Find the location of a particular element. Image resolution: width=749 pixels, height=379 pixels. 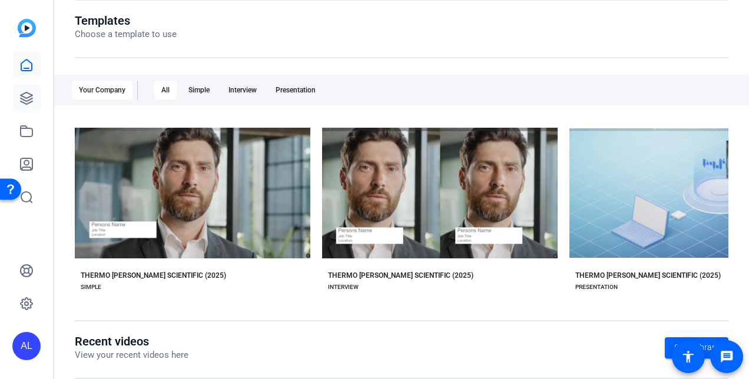

h1: Templates is located at coordinates (125, 21).